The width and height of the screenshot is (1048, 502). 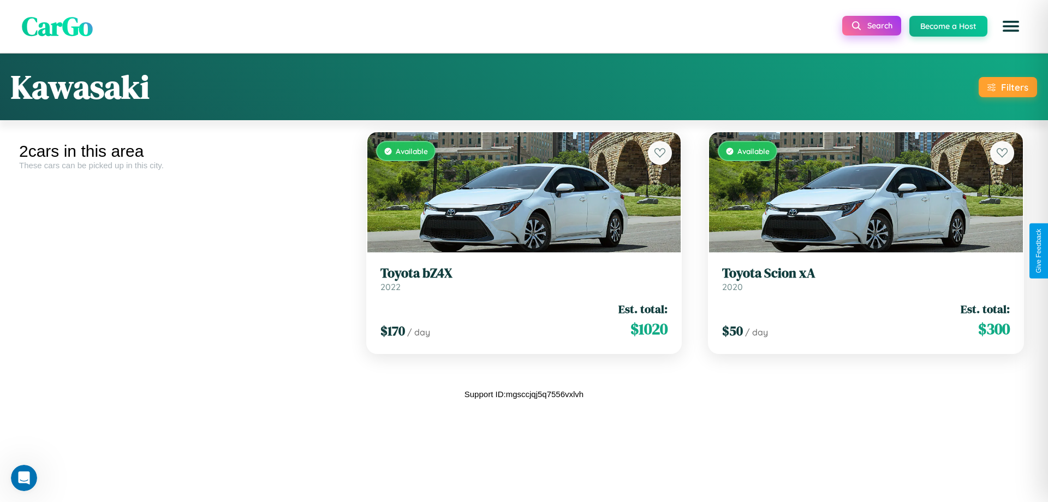 What do you see at coordinates (524, 273) in the screenshot?
I see `h3: Toyota bZ4X` at bounding box center [524, 273].